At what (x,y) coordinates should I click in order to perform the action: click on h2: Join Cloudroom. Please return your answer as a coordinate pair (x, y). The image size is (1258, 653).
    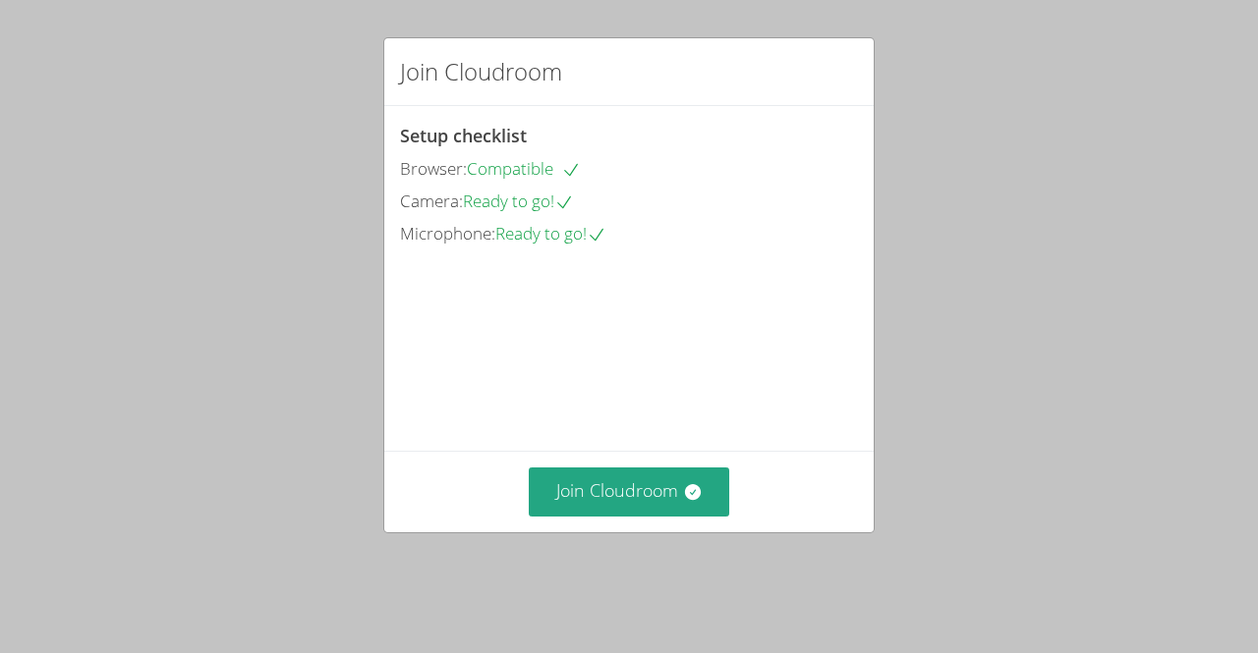
    Looking at the image, I should click on (481, 72).